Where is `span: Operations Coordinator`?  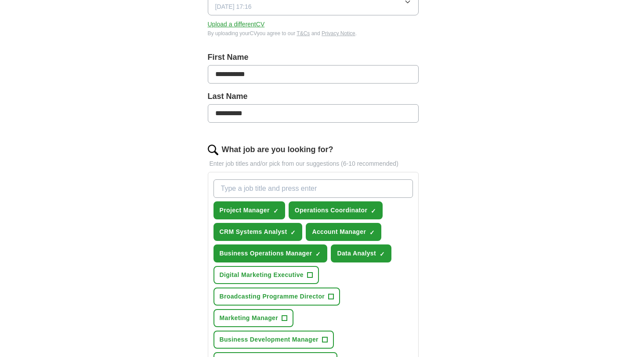
span: Operations Coordinator is located at coordinates (331, 210).